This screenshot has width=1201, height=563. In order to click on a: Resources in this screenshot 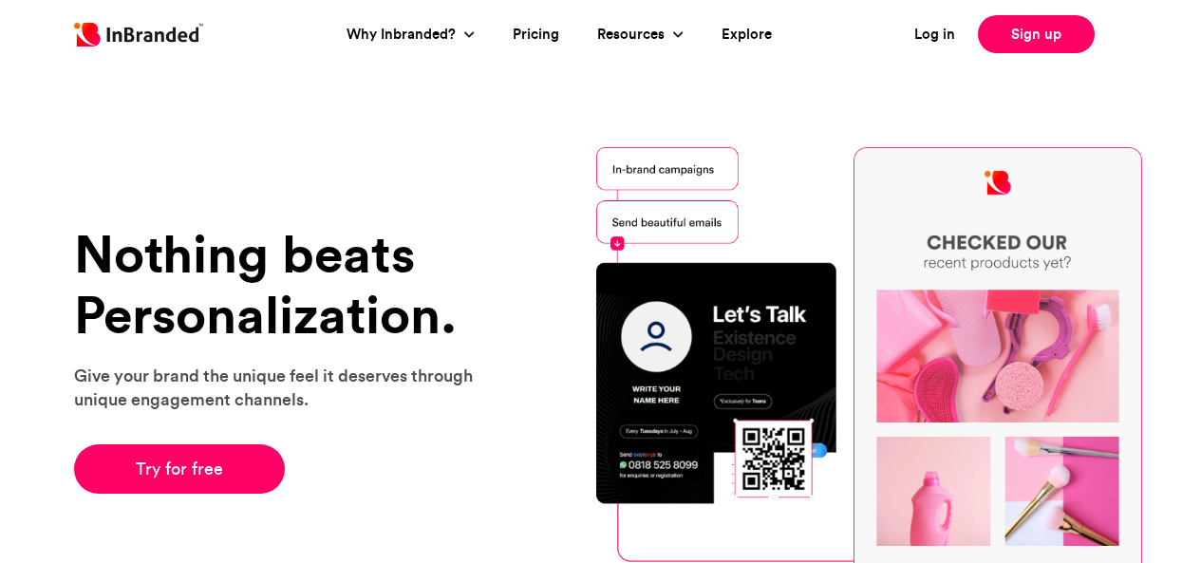, I will do `click(633, 34)`.